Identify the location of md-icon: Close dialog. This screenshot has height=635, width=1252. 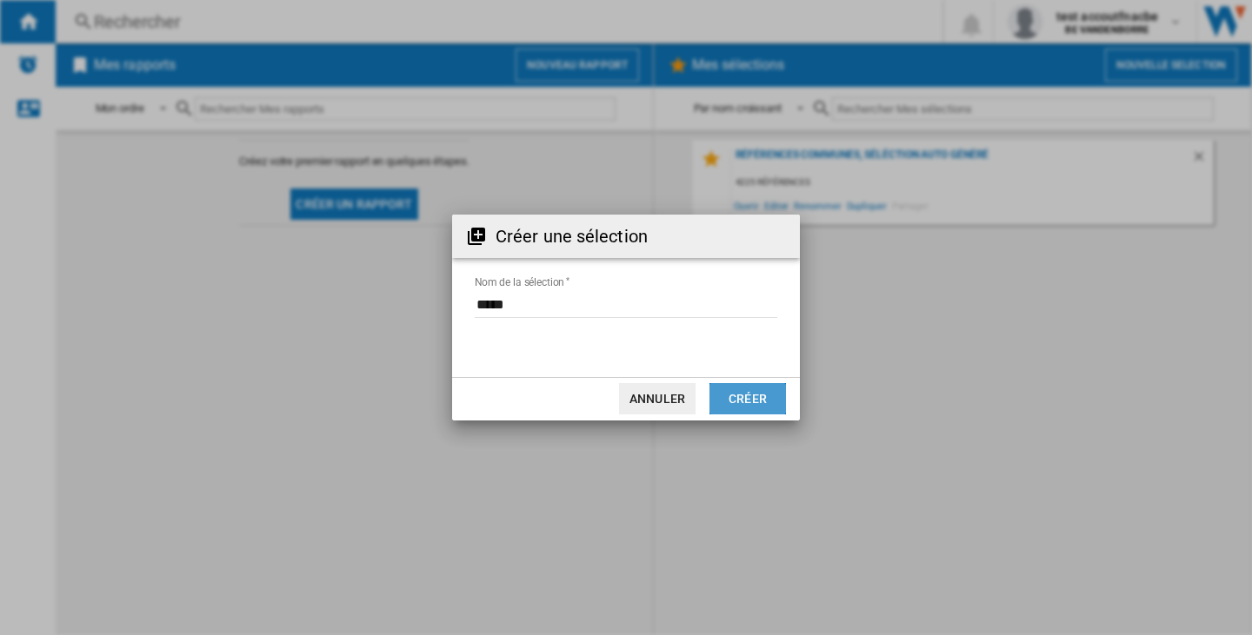
(775, 236).